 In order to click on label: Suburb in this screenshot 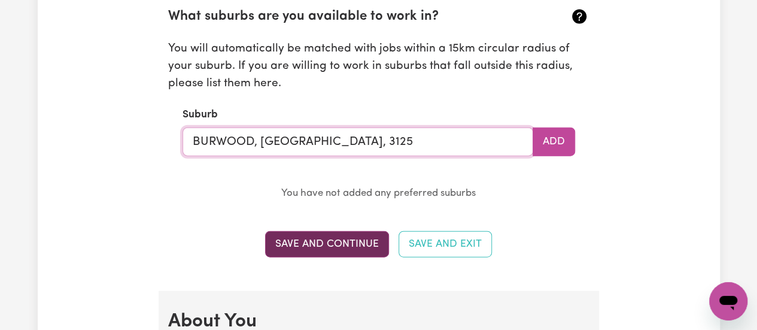, I will do `click(200, 115)`.